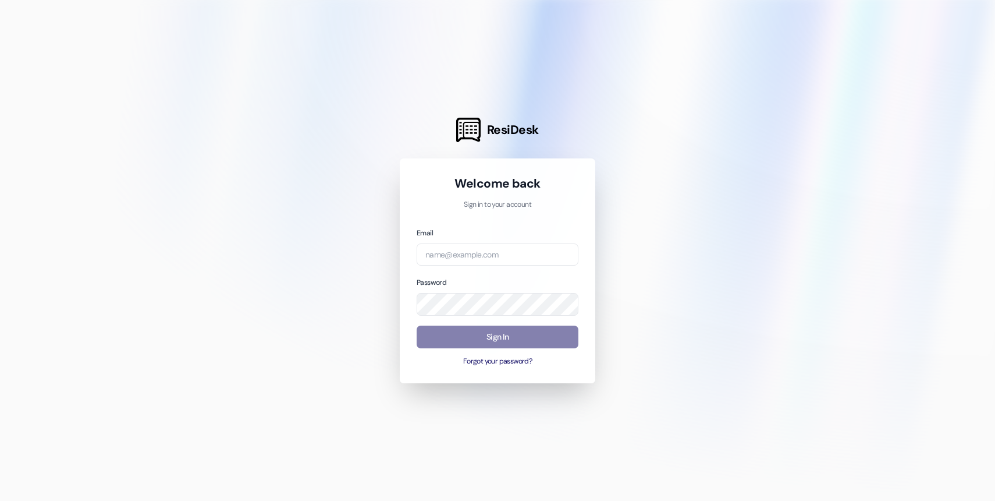 This screenshot has width=995, height=501. Describe the element at coordinates (498, 336) in the screenshot. I see `button: Sign In` at that location.